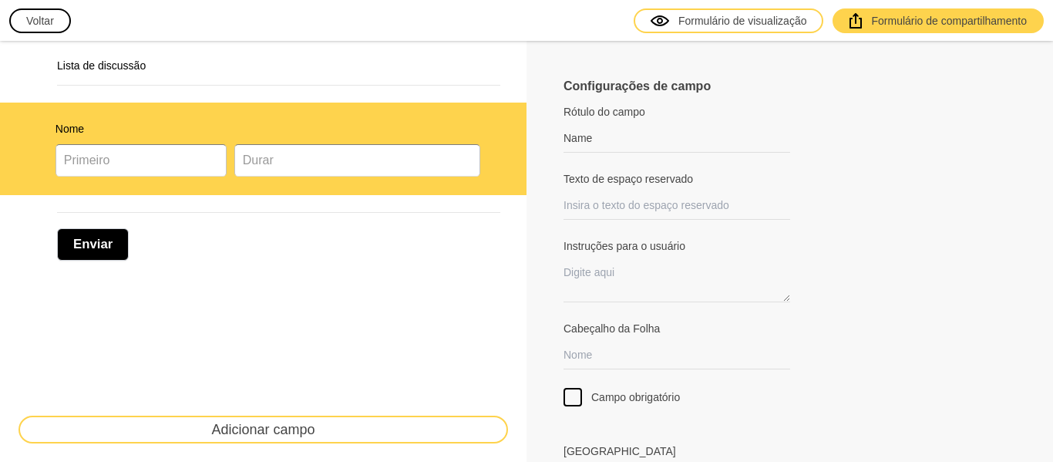  Describe the element at coordinates (628, 179) in the screenshot. I see `font: Texto de espaço reservado` at that location.